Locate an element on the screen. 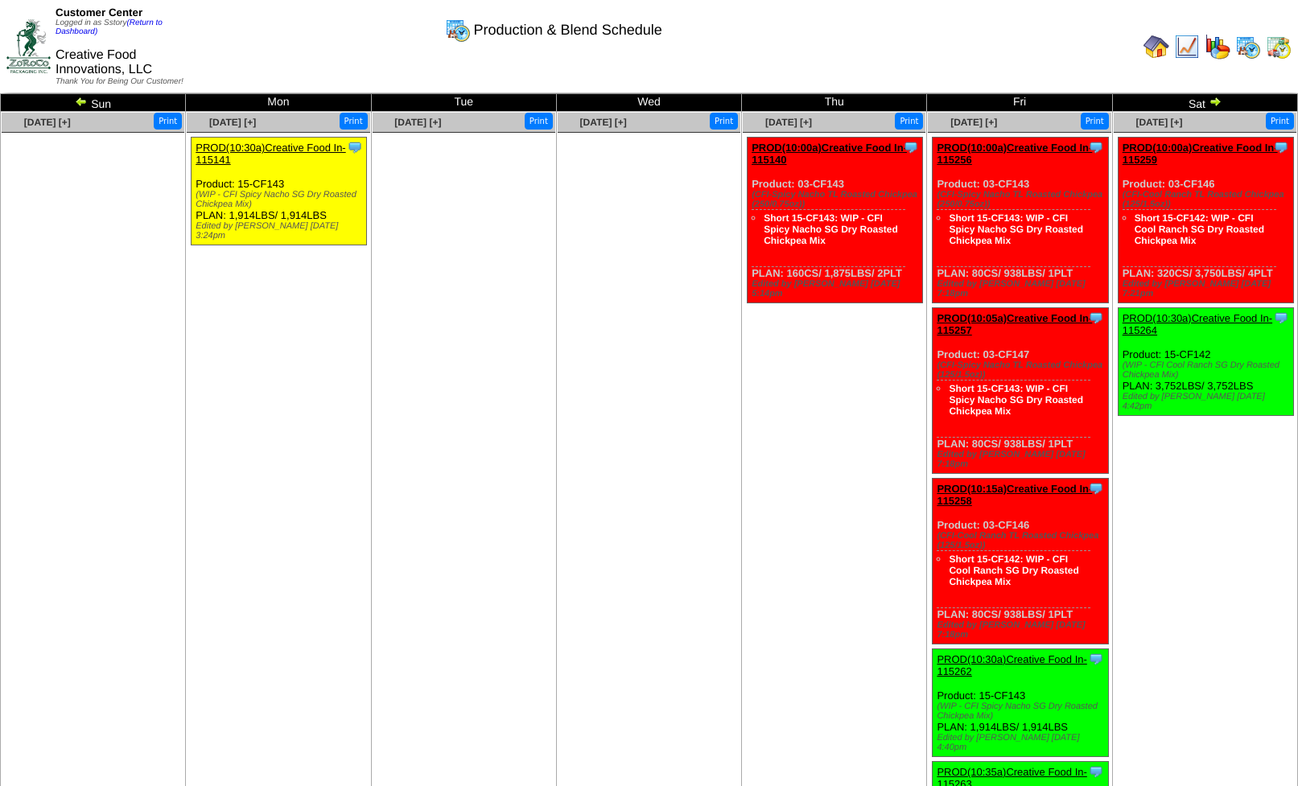 This screenshot has width=1298, height=786. div: Product: 03-CF147 PLAN: 80CS / 938LBS / 1PLT is located at coordinates (1020, 391).